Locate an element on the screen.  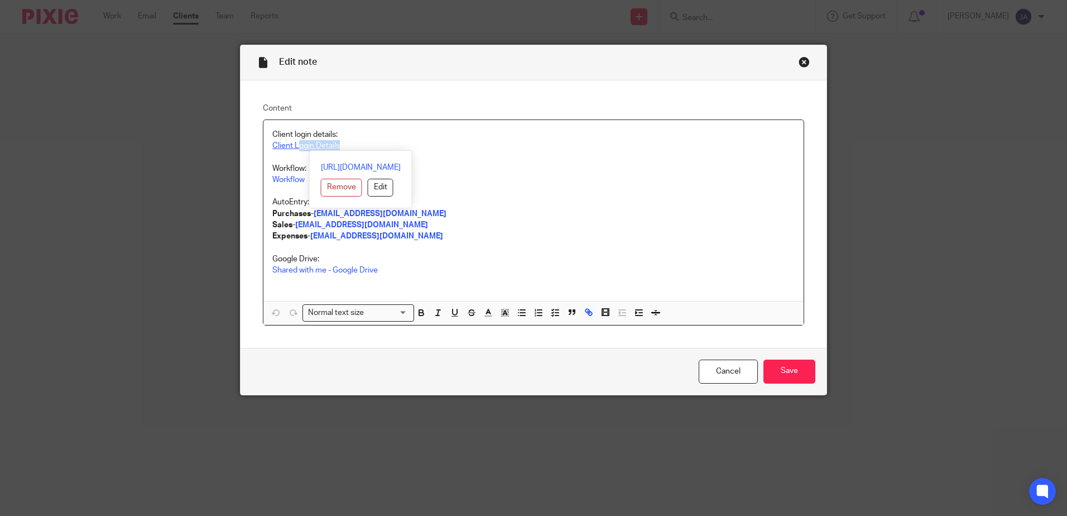
a: Client Login Details is located at coordinates (306, 146).